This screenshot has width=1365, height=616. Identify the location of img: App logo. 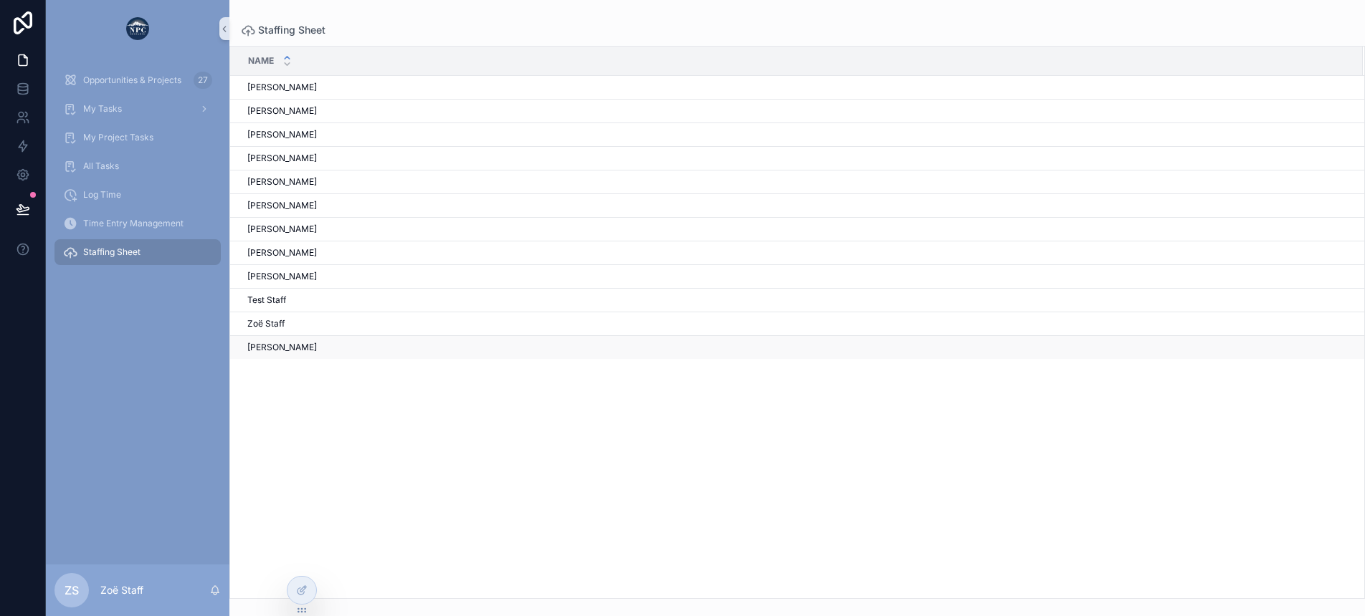
(138, 29).